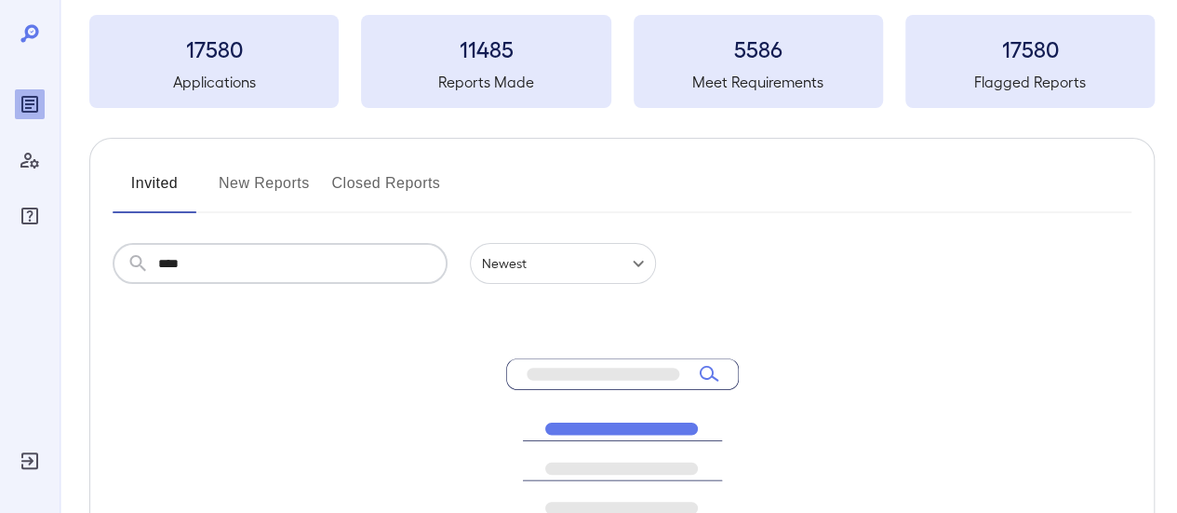  Describe the element at coordinates (1030, 82) in the screenshot. I see `h5: Flagged Reports` at that location.